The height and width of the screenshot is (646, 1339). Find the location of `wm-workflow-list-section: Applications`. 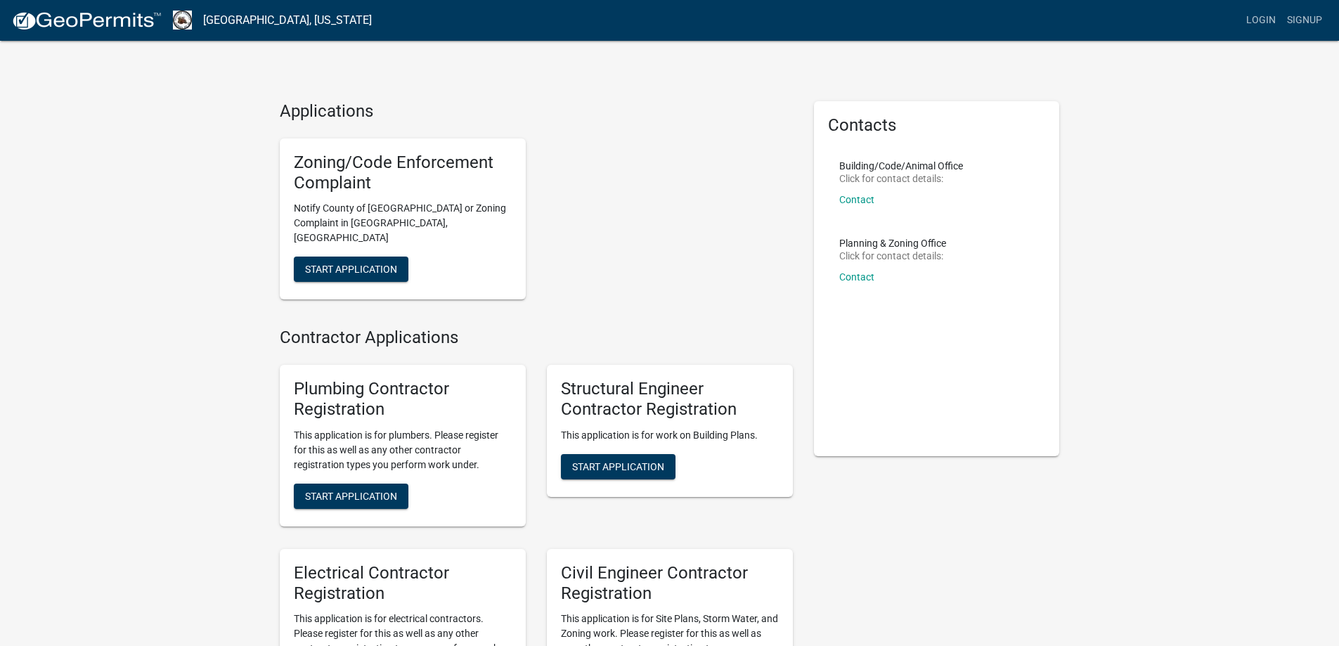

wm-workflow-list-section: Applications is located at coordinates (536, 206).